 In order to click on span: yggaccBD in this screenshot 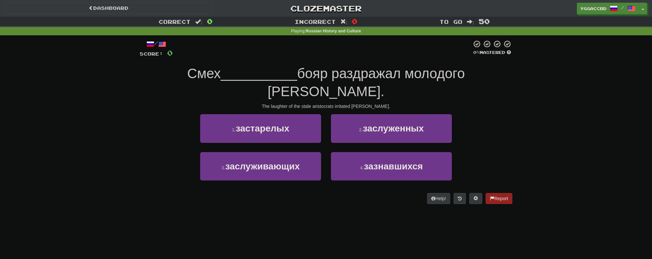, I will do `click(594, 9)`.